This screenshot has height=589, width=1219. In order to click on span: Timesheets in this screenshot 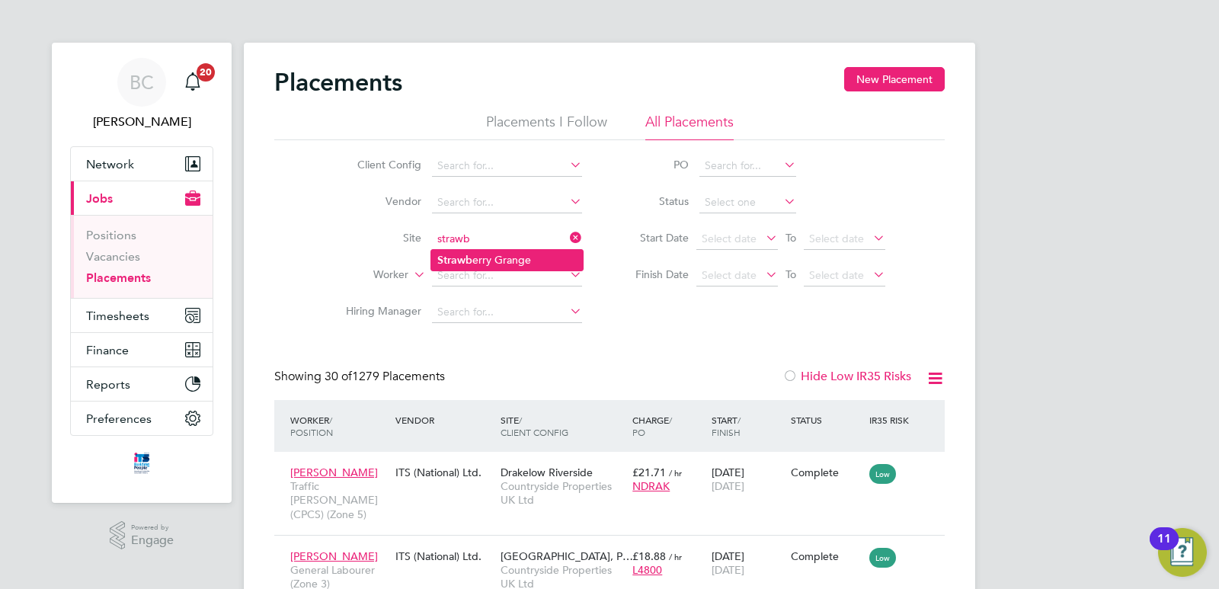, I will do `click(117, 315)`.